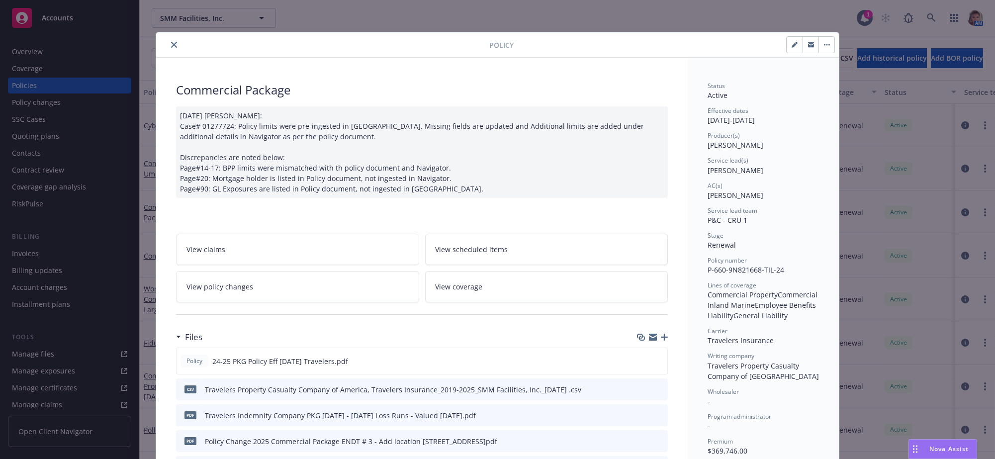 This screenshot has height=459, width=995. I want to click on span: Premium, so click(720, 441).